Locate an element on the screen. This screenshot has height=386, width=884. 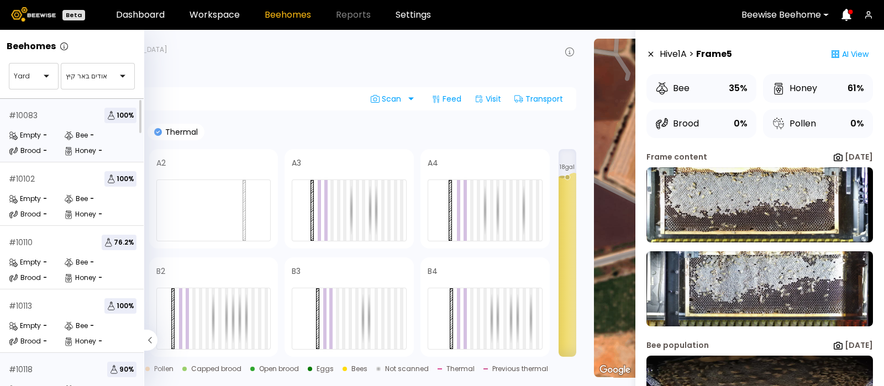
div: Eggs is located at coordinates (325, 369).